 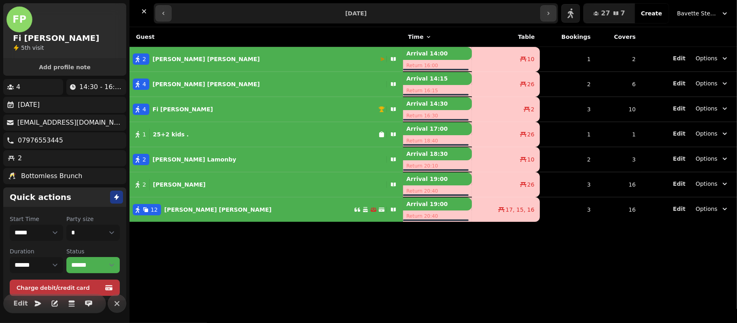 I want to click on p: Bottomless Brunch, so click(x=52, y=176).